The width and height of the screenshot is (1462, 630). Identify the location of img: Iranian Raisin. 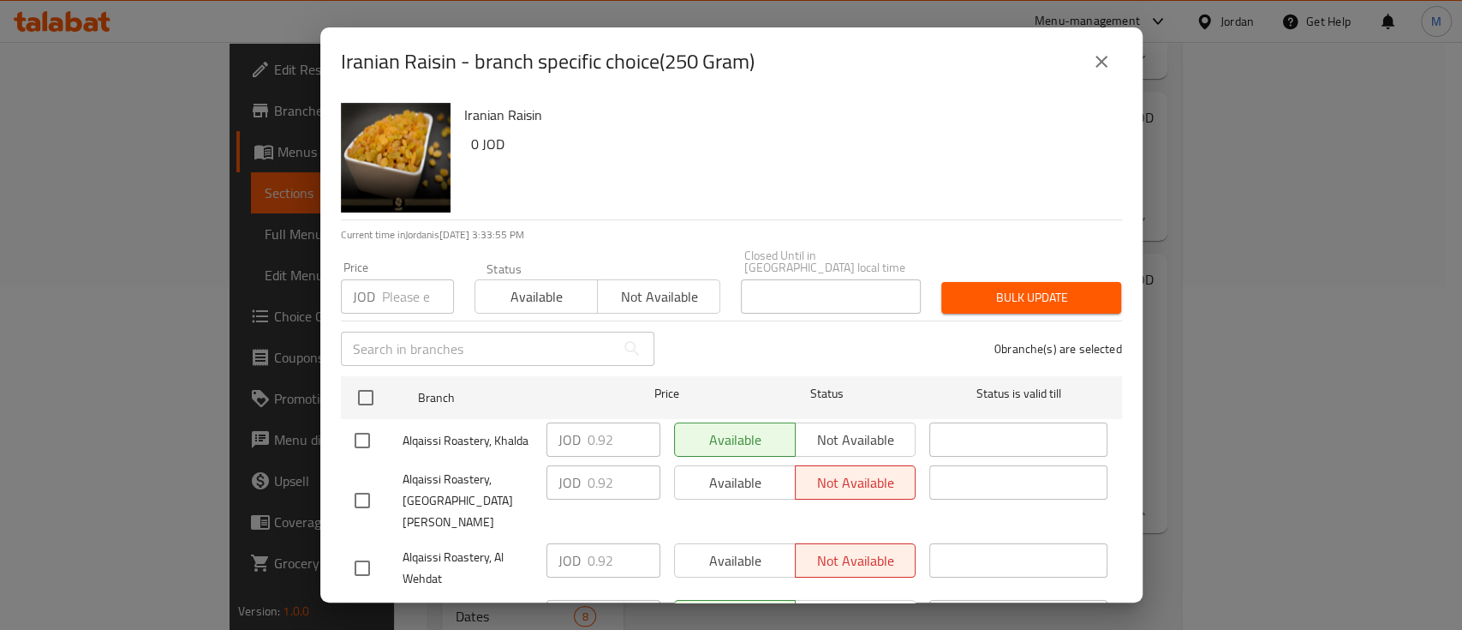
(396, 158).